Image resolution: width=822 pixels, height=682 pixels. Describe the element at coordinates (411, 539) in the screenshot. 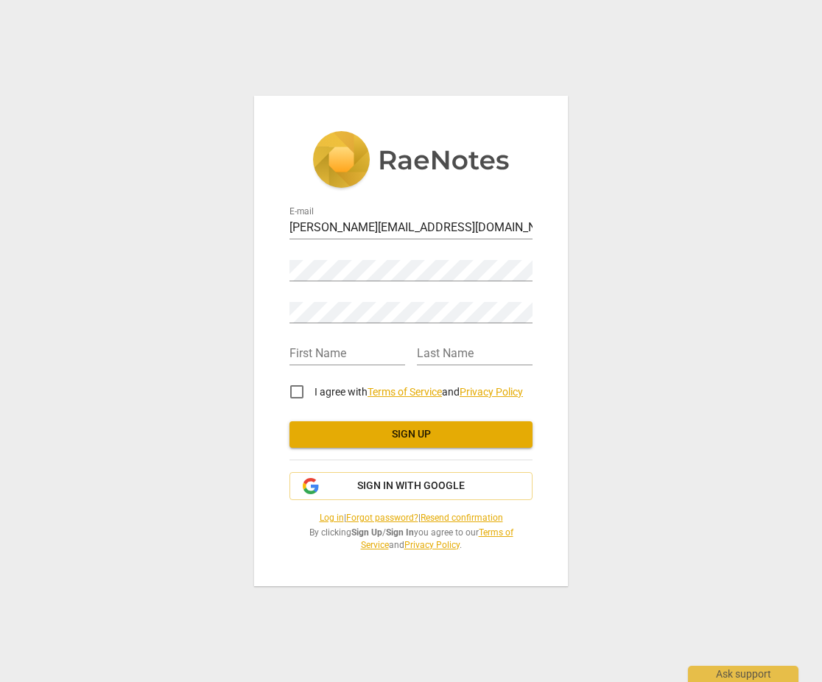

I see `span: By clicking / you agree to our and .` at that location.